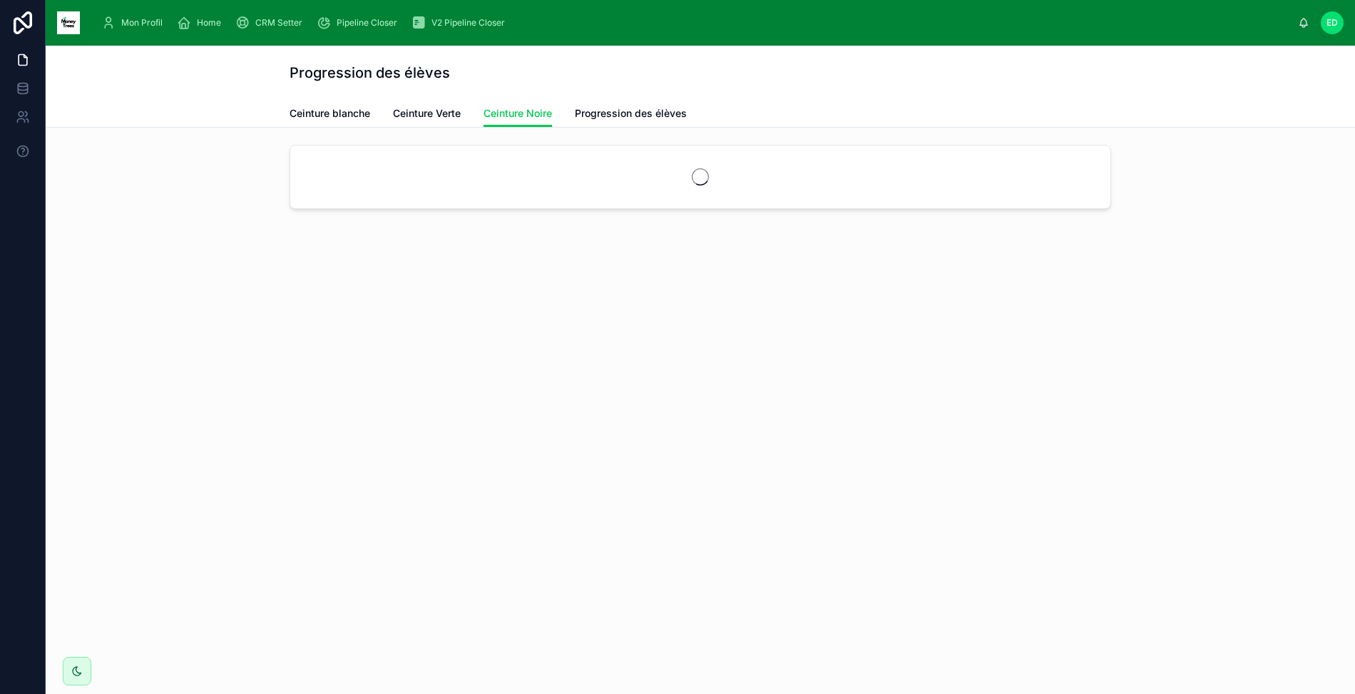 This screenshot has height=694, width=1355. Describe the element at coordinates (426, 115) in the screenshot. I see `a: Ceinture Verte` at that location.